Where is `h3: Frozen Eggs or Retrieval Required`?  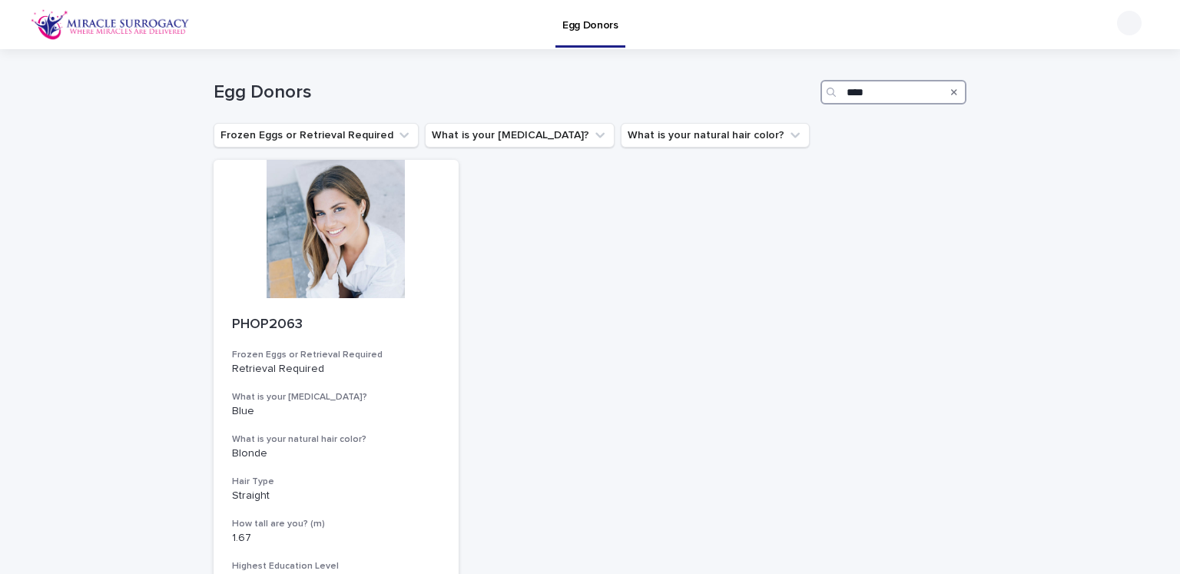 h3: Frozen Eggs or Retrieval Required is located at coordinates (336, 355).